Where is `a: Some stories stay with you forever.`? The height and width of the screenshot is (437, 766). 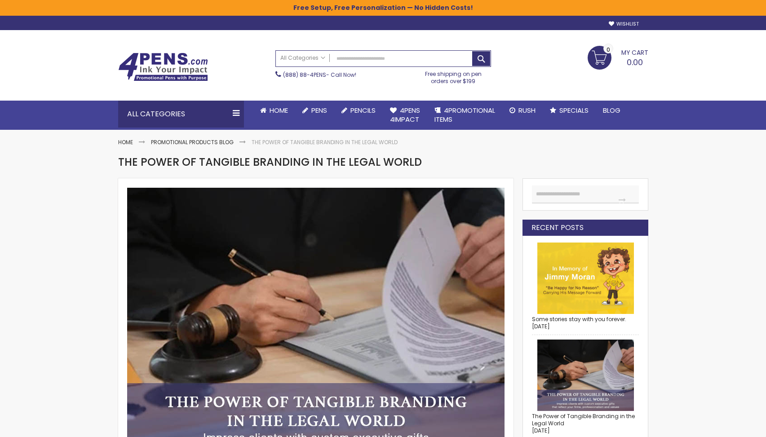
a: Some stories stay with you forever. is located at coordinates (579, 319).